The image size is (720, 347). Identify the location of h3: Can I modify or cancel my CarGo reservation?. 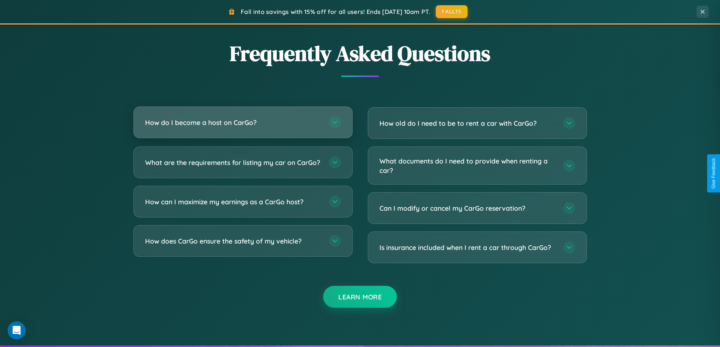
(467, 208).